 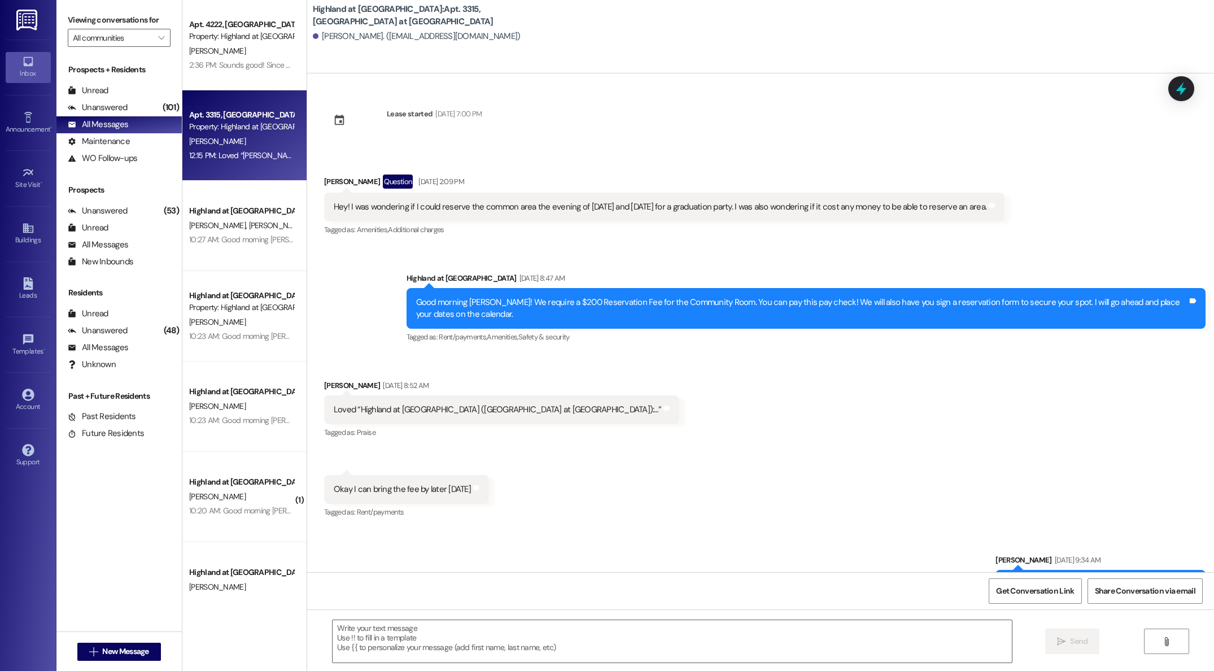 I want to click on span: Praise, so click(x=366, y=432).